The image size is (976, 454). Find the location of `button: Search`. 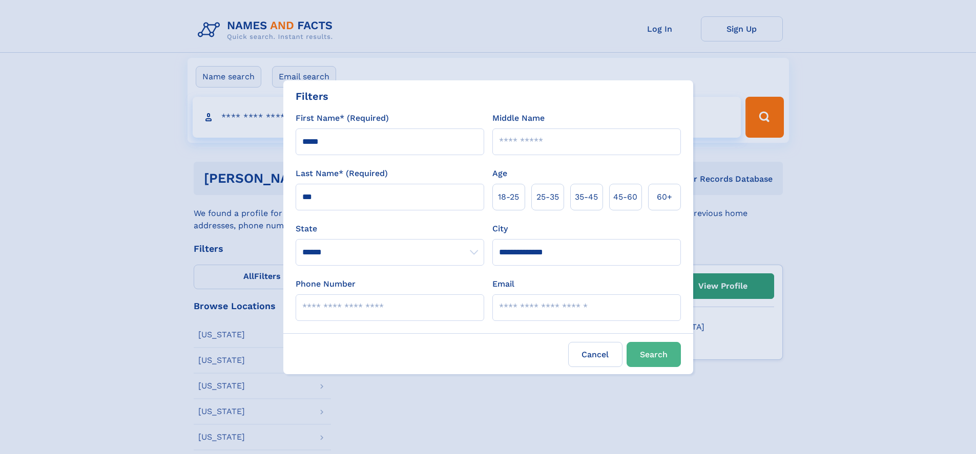

button: Search is located at coordinates (654, 354).